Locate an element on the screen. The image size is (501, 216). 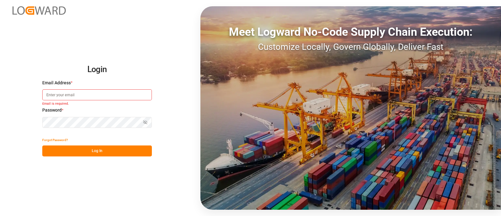
h2: Login is located at coordinates (97, 69).